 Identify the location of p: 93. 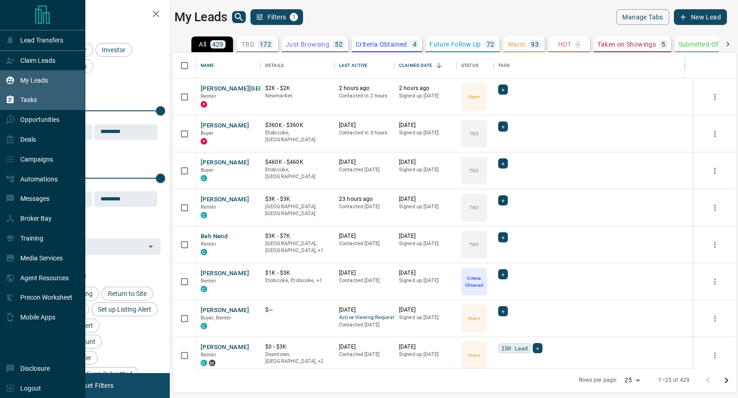
(535, 44).